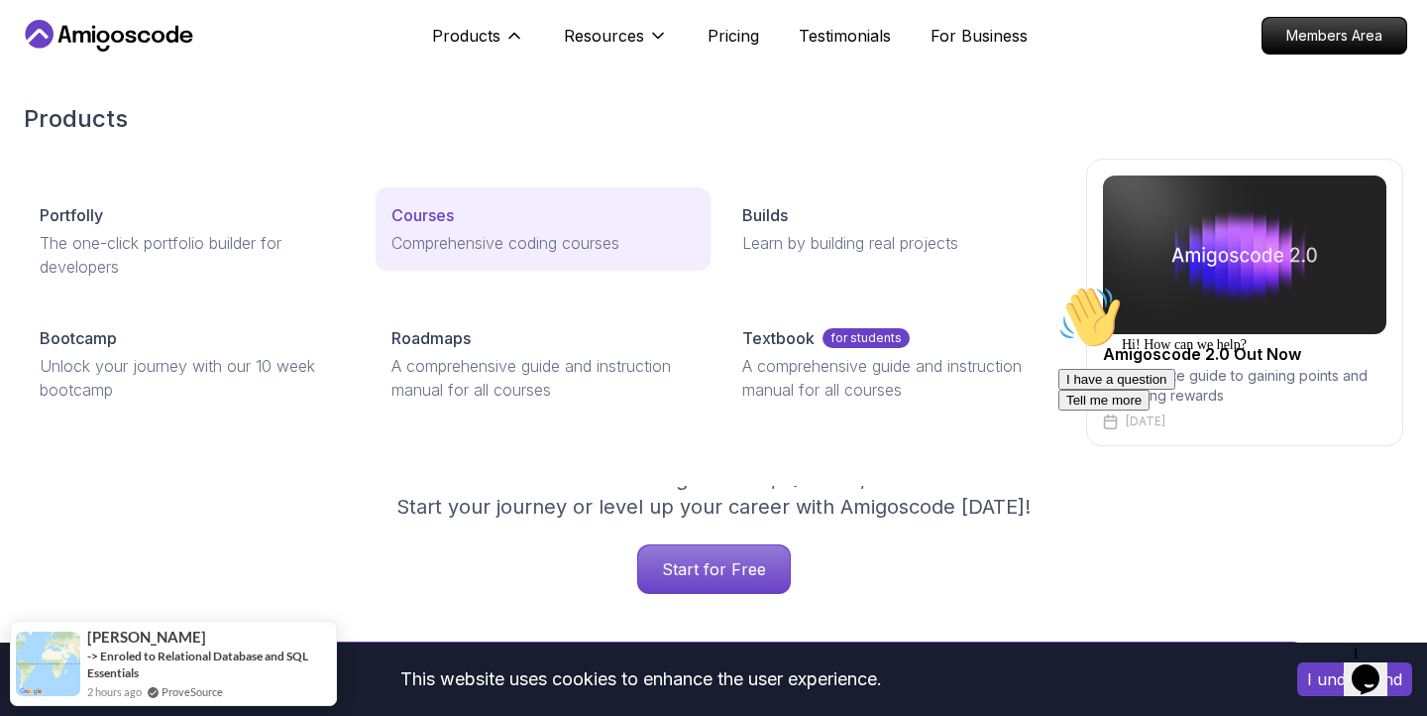 The width and height of the screenshot is (1427, 716). I want to click on a: Pricing, so click(733, 36).